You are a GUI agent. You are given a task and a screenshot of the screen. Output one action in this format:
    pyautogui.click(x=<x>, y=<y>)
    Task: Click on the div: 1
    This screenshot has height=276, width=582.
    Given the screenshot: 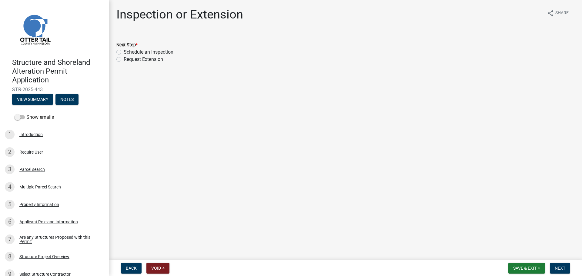 What is the action you would take?
    pyautogui.click(x=10, y=135)
    